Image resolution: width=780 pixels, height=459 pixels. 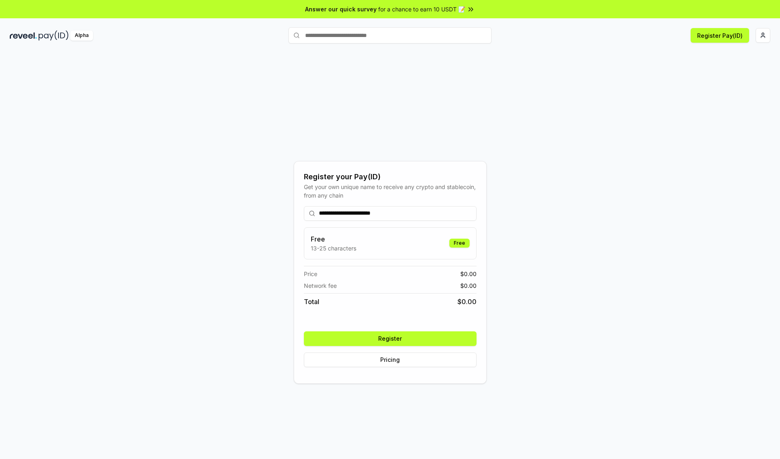 I want to click on button: Register, so click(x=390, y=339).